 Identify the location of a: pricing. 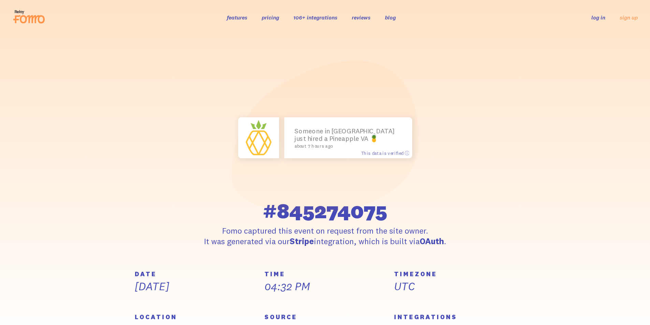
(270, 17).